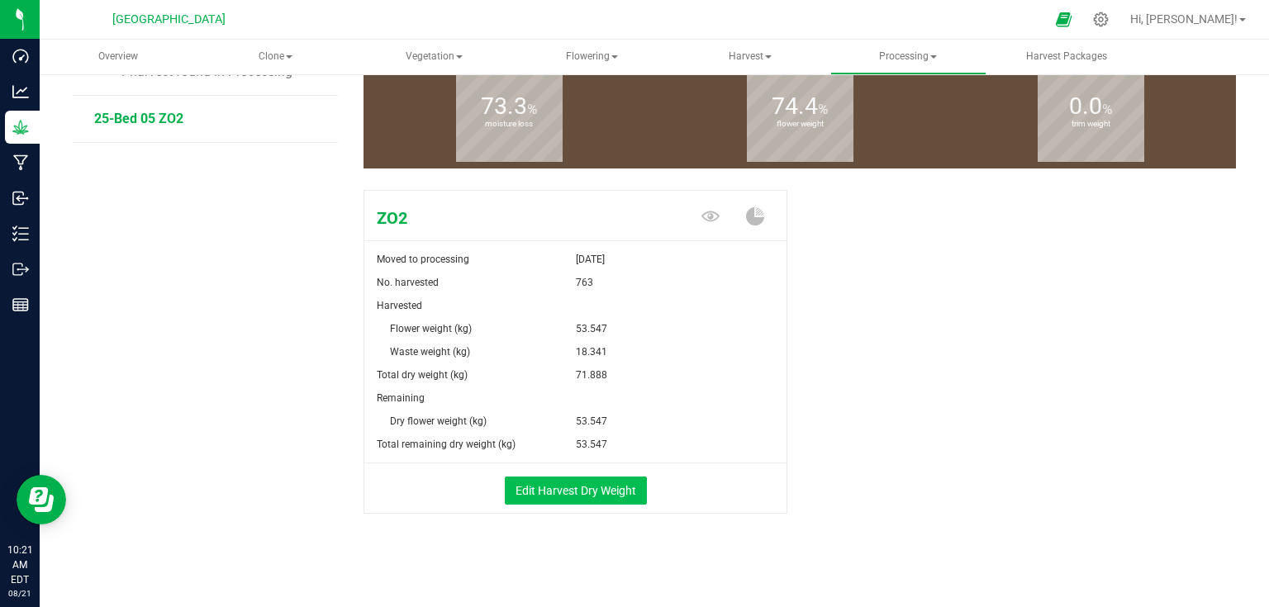  I want to click on span: Harvest Packages, so click(1067, 56).